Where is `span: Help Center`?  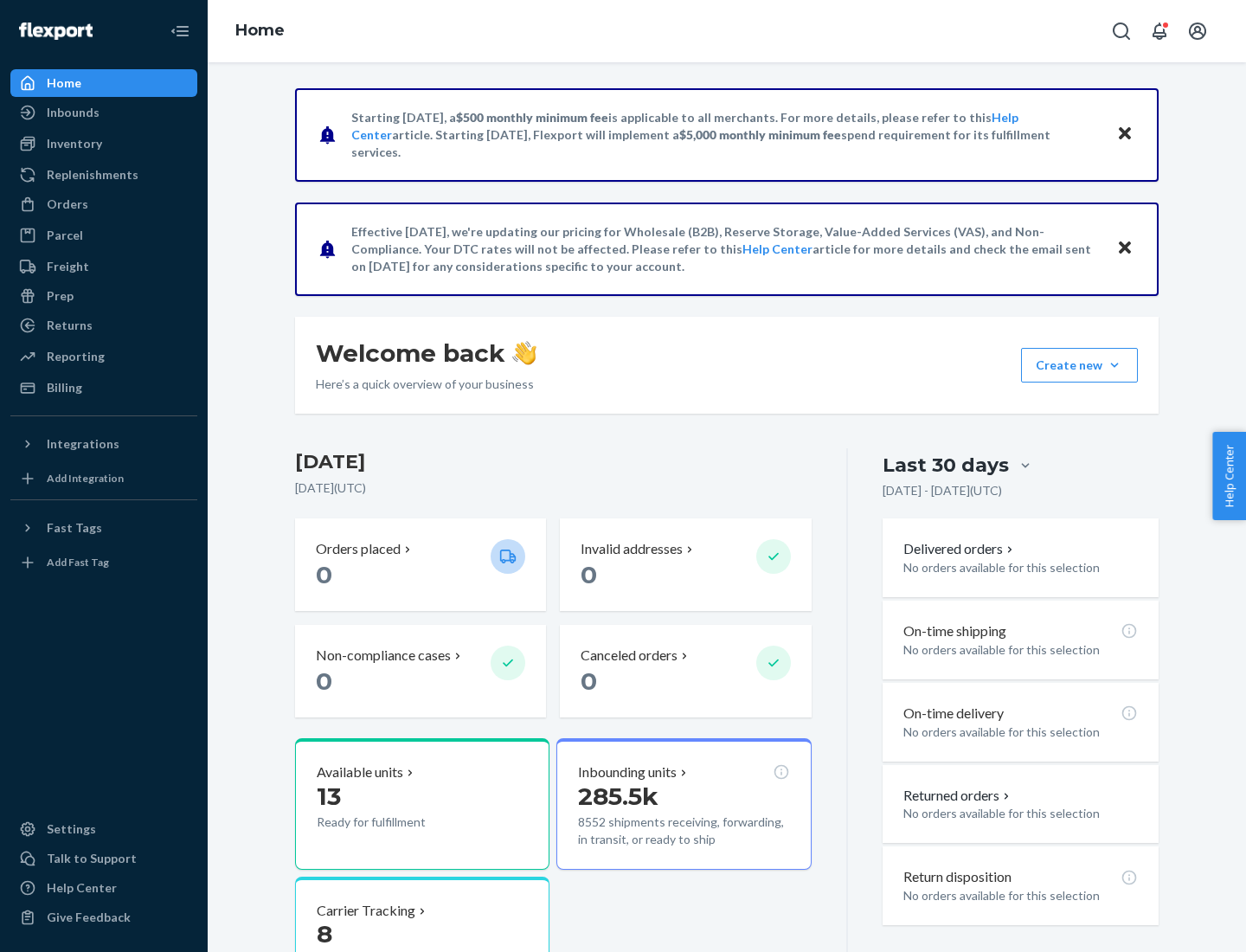
span: Help Center is located at coordinates (1229, 476).